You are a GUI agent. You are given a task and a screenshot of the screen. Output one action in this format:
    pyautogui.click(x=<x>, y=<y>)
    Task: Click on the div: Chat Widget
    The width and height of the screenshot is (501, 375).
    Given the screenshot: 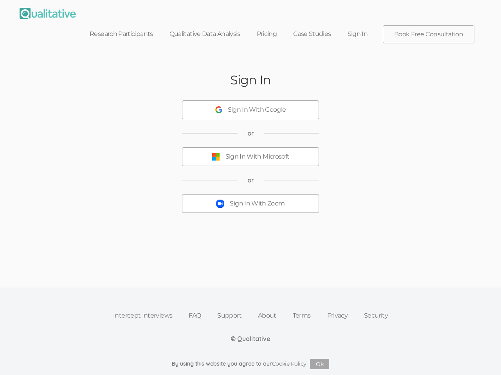 What is the action you would take?
    pyautogui.click(x=481, y=357)
    